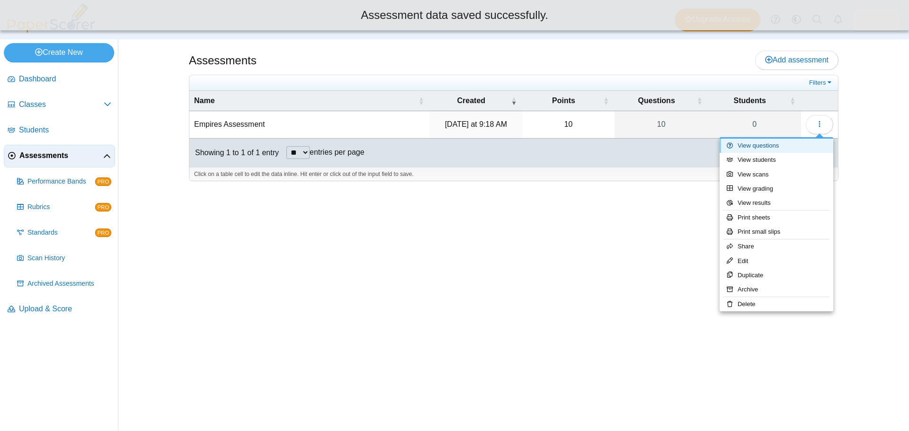 The image size is (909, 431). Describe the element at coordinates (476, 124) in the screenshot. I see `time: Sep 16, 2025 at 9:18 AM` at that location.